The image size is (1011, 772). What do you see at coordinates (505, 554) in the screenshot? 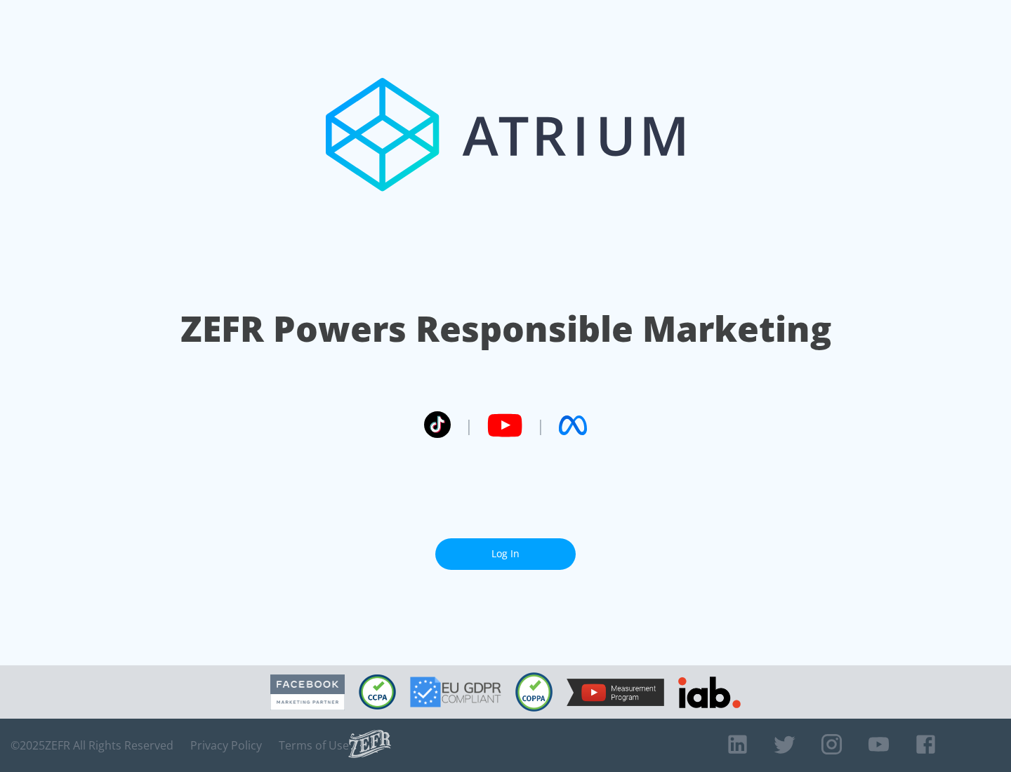
I see `a: Log In` at bounding box center [505, 554].